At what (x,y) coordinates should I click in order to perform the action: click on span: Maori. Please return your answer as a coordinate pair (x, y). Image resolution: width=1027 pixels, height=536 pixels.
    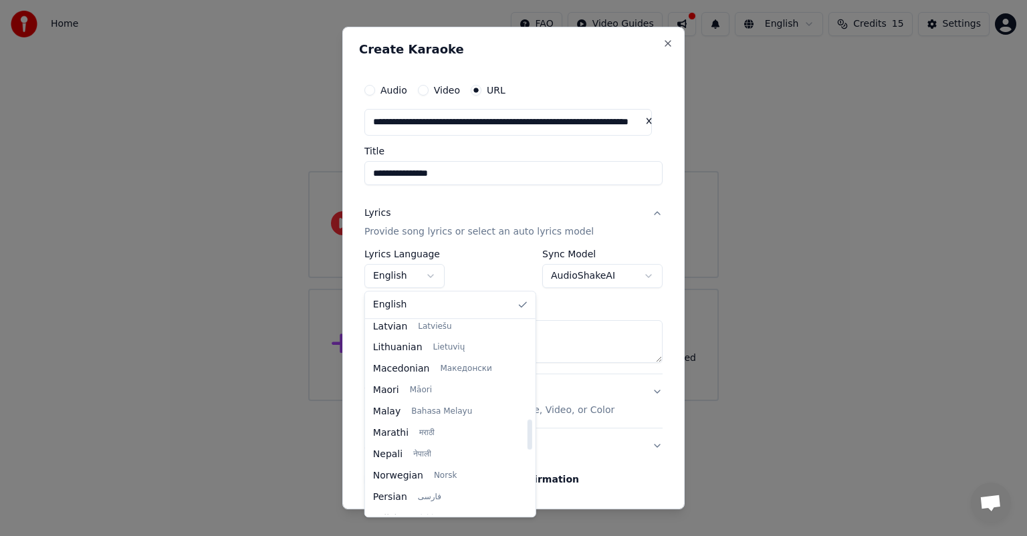
    Looking at the image, I should click on (386, 391).